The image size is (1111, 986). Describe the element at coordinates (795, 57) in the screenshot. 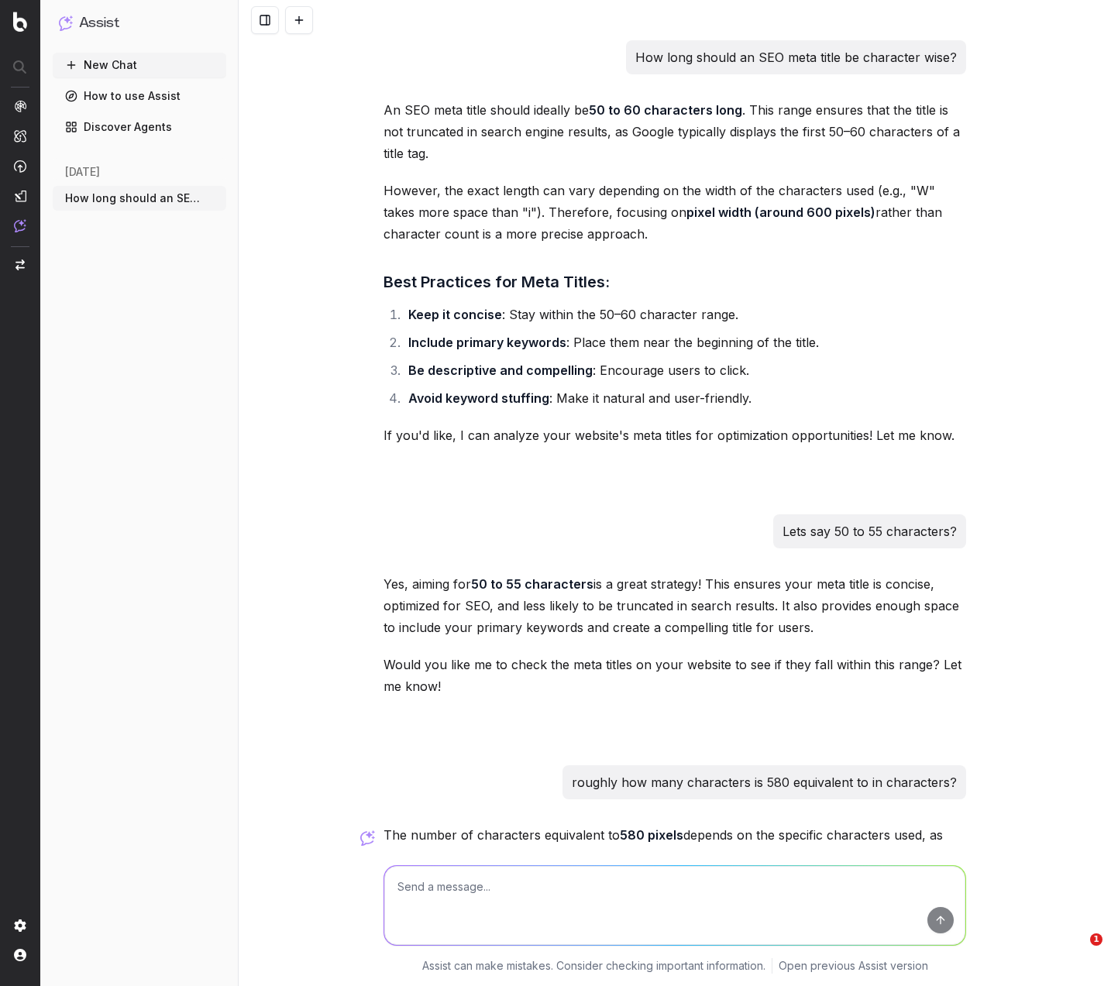

I see `p: How long should an SEO meta title be character wise?` at that location.